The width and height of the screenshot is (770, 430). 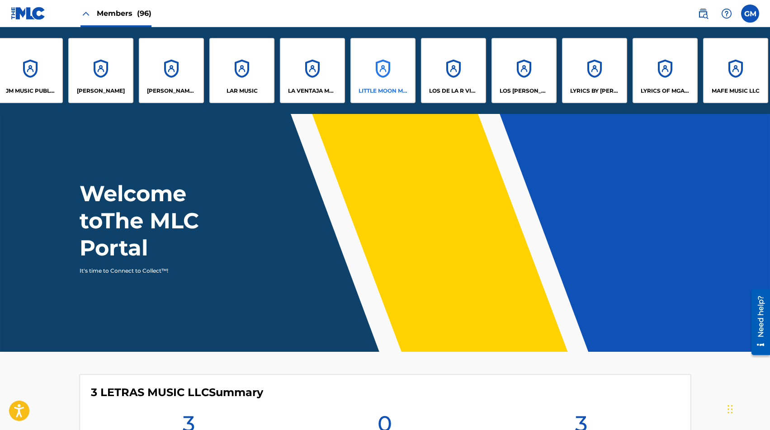 What do you see at coordinates (730, 409) in the screenshot?
I see `div: Arrastrar` at bounding box center [730, 409].